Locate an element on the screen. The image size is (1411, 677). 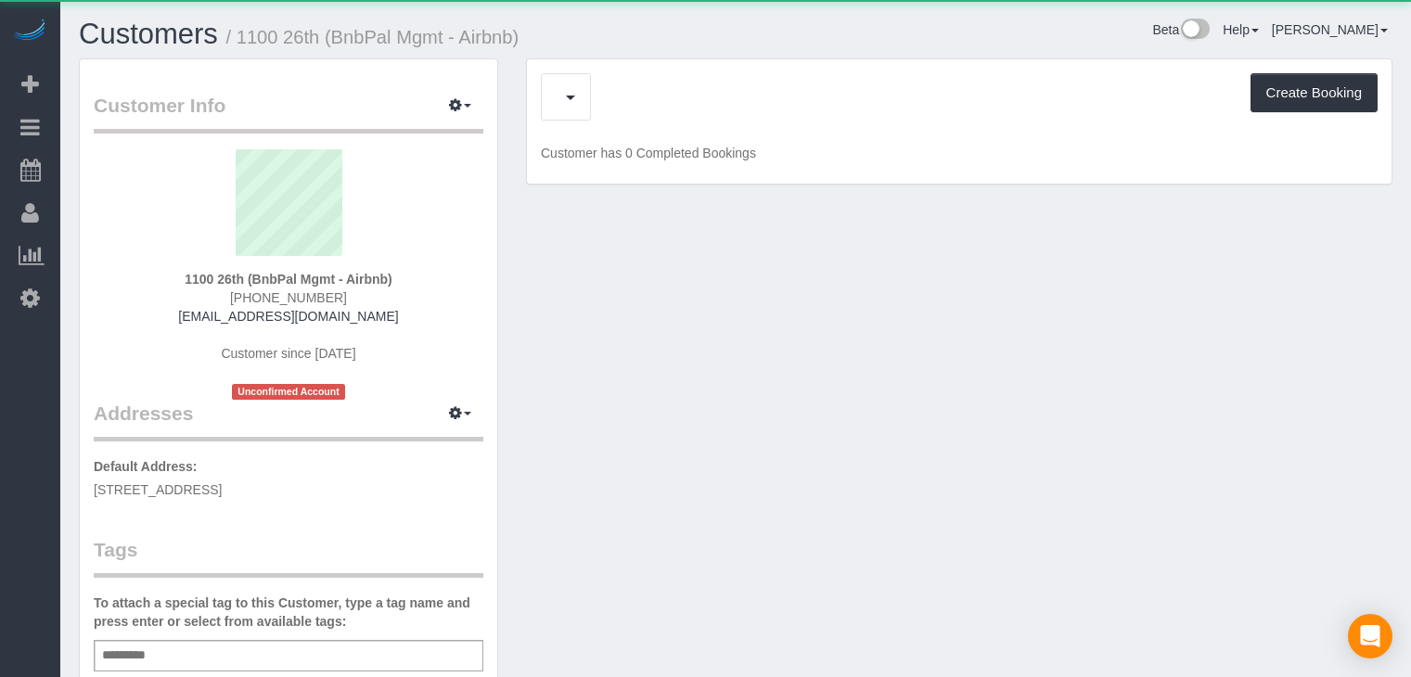
a: Help is located at coordinates (1240, 30).